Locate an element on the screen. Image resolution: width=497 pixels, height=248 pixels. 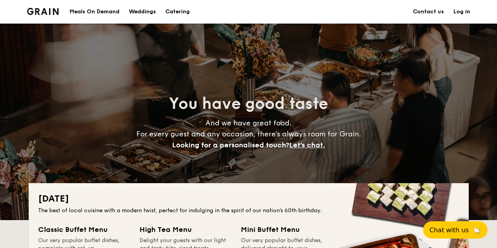
span: Let's chat. is located at coordinates (307, 145).